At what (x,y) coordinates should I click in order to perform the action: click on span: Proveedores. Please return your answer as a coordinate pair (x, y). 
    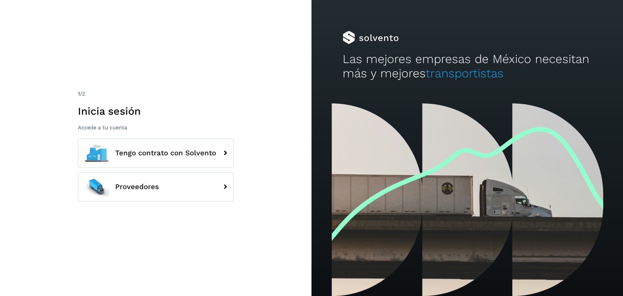
    Looking at the image, I should click on (137, 187).